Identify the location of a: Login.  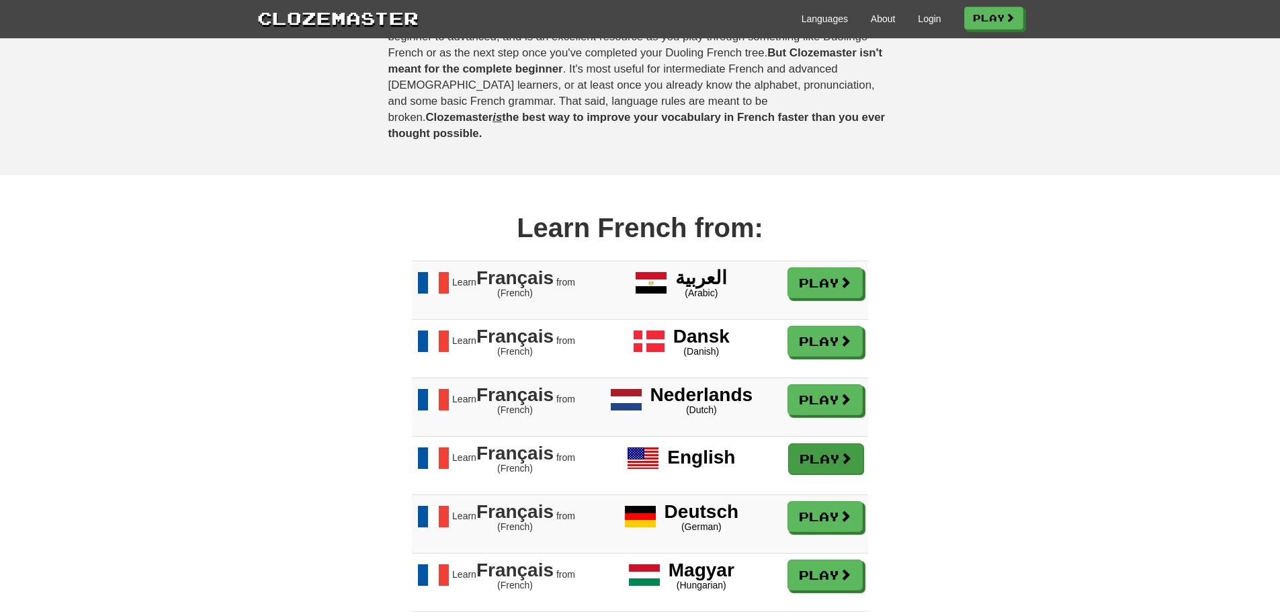
(930, 19).